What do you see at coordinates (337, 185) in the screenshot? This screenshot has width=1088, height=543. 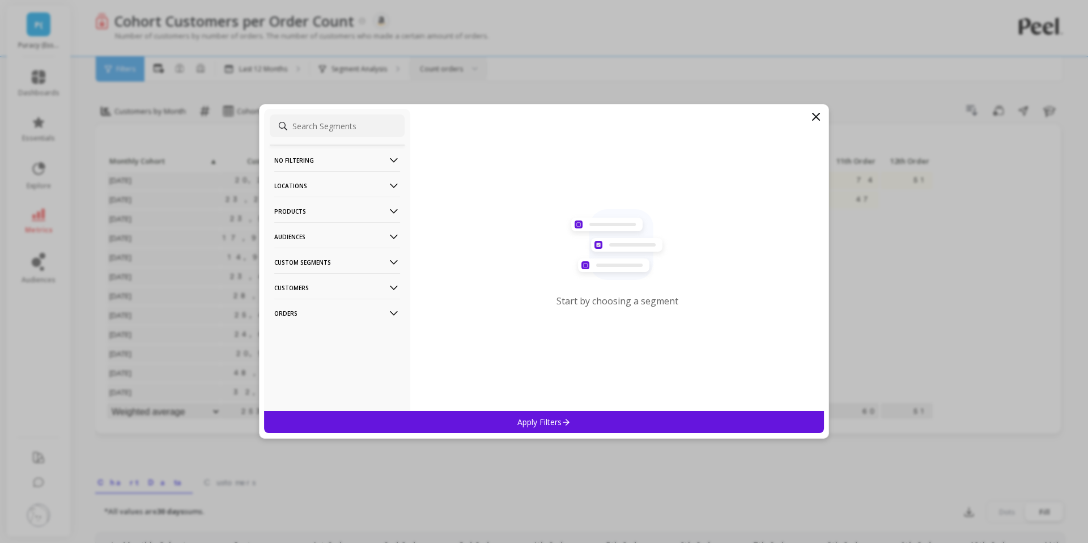 I see `p: Locations` at bounding box center [337, 185].